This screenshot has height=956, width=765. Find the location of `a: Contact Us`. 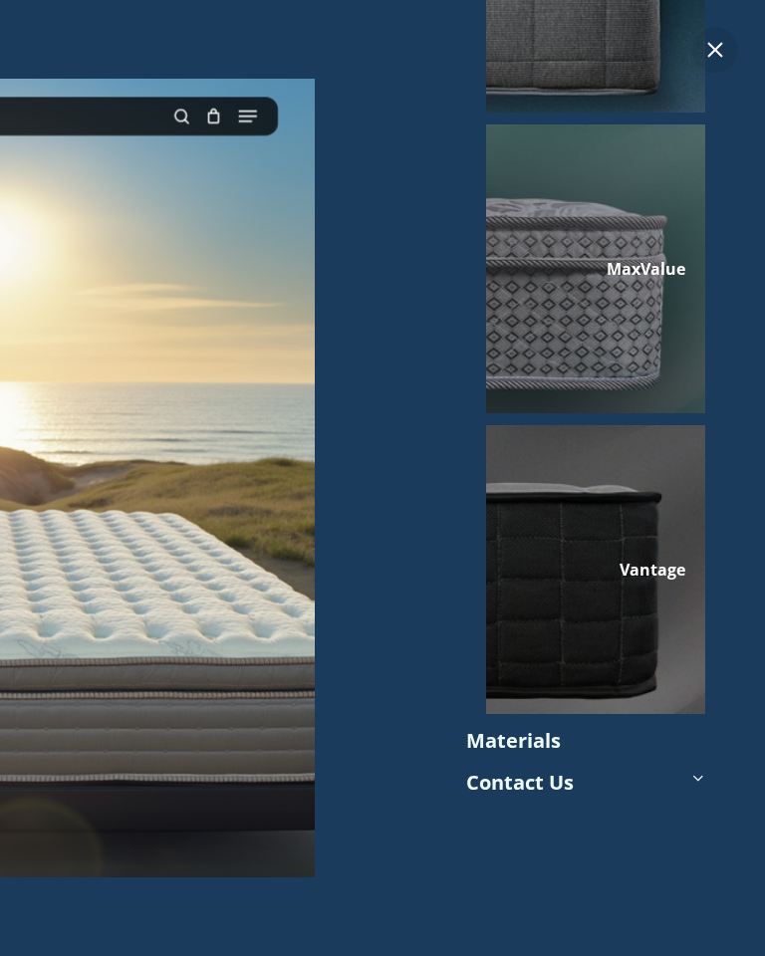

a: Contact Us is located at coordinates (520, 783).